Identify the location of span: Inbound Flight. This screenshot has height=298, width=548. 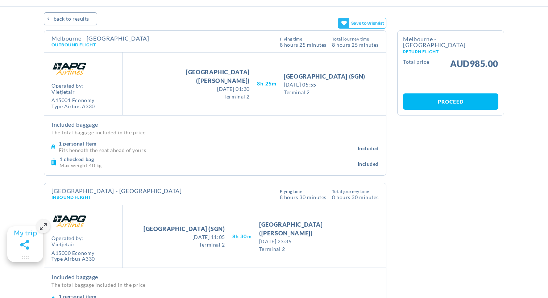
(71, 197).